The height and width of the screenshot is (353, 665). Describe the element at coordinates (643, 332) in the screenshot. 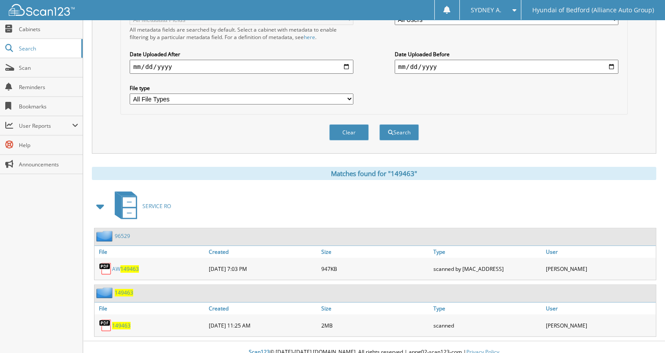

I see `div: Chat Widget` at that location.